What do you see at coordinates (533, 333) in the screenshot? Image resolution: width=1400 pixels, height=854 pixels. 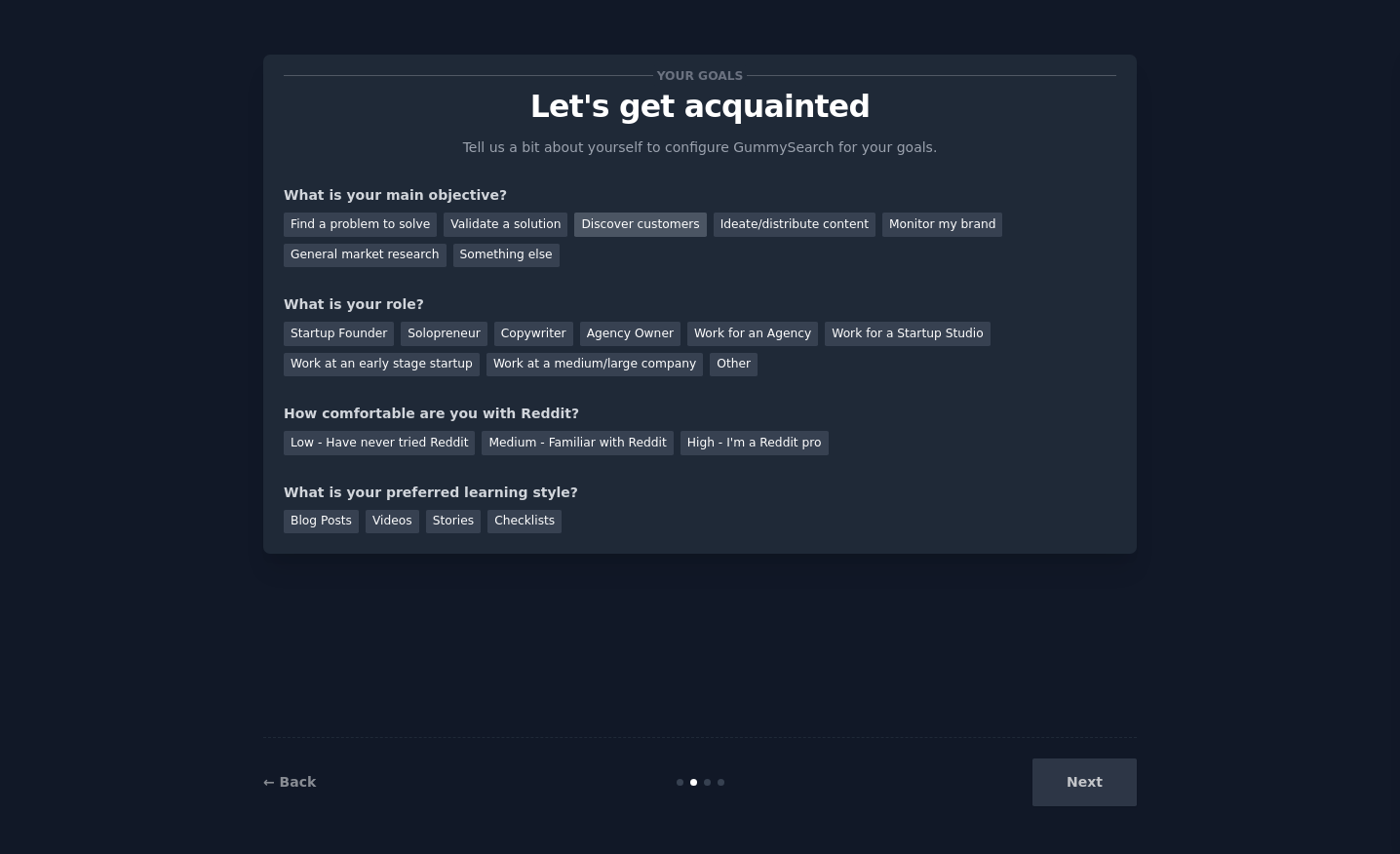 I see `div: Copywriter` at bounding box center [533, 333].